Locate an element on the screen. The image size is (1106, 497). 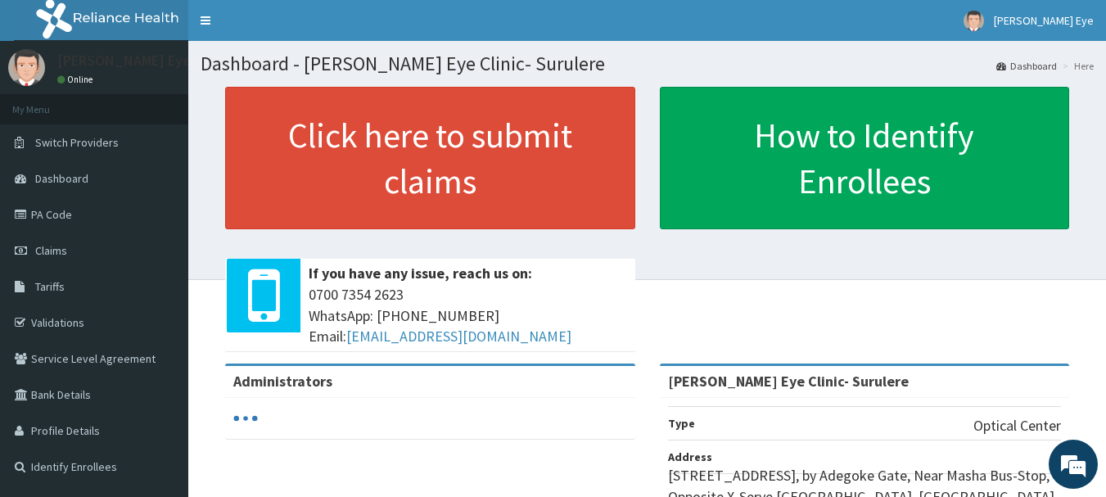
p: Optical Center is located at coordinates (1017, 426).